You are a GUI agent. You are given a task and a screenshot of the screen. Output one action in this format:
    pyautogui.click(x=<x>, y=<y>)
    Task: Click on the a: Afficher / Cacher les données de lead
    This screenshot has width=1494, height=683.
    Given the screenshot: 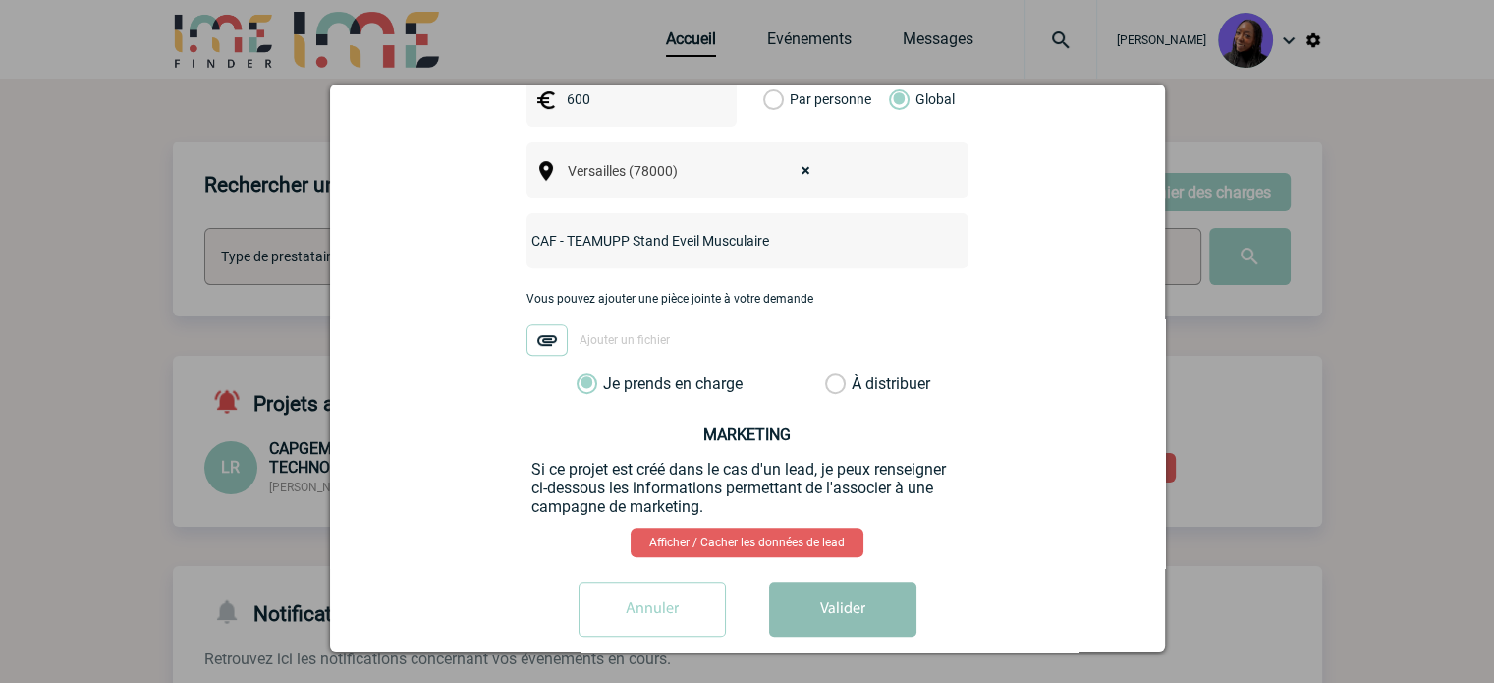 What is the action you would take?
    pyautogui.click(x=747, y=542)
    